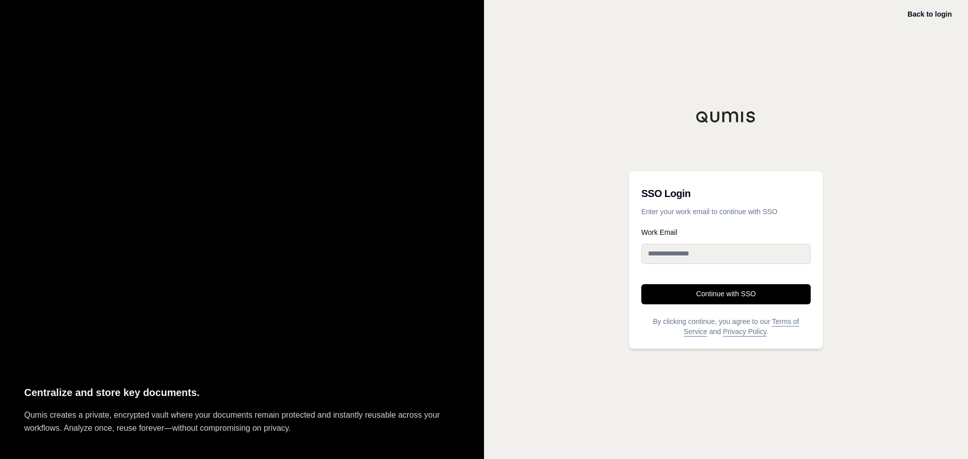 The image size is (968, 459). What do you see at coordinates (242, 393) in the screenshot?
I see `p: Centralize and store key documents.` at bounding box center [242, 393].